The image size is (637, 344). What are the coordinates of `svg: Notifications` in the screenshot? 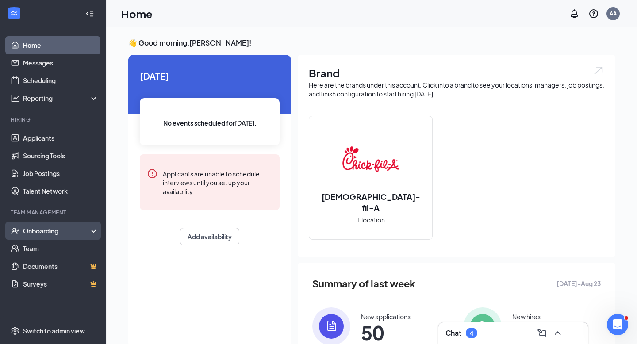 It's located at (575, 14).